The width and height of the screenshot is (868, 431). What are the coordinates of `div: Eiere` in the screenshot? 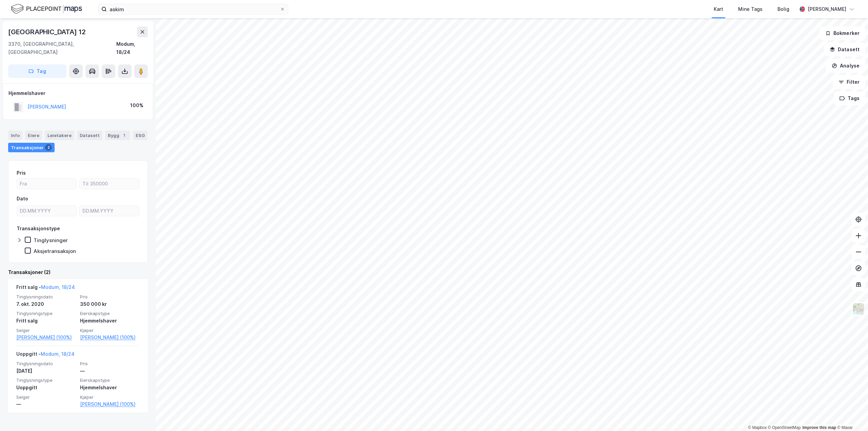 It's located at (34, 135).